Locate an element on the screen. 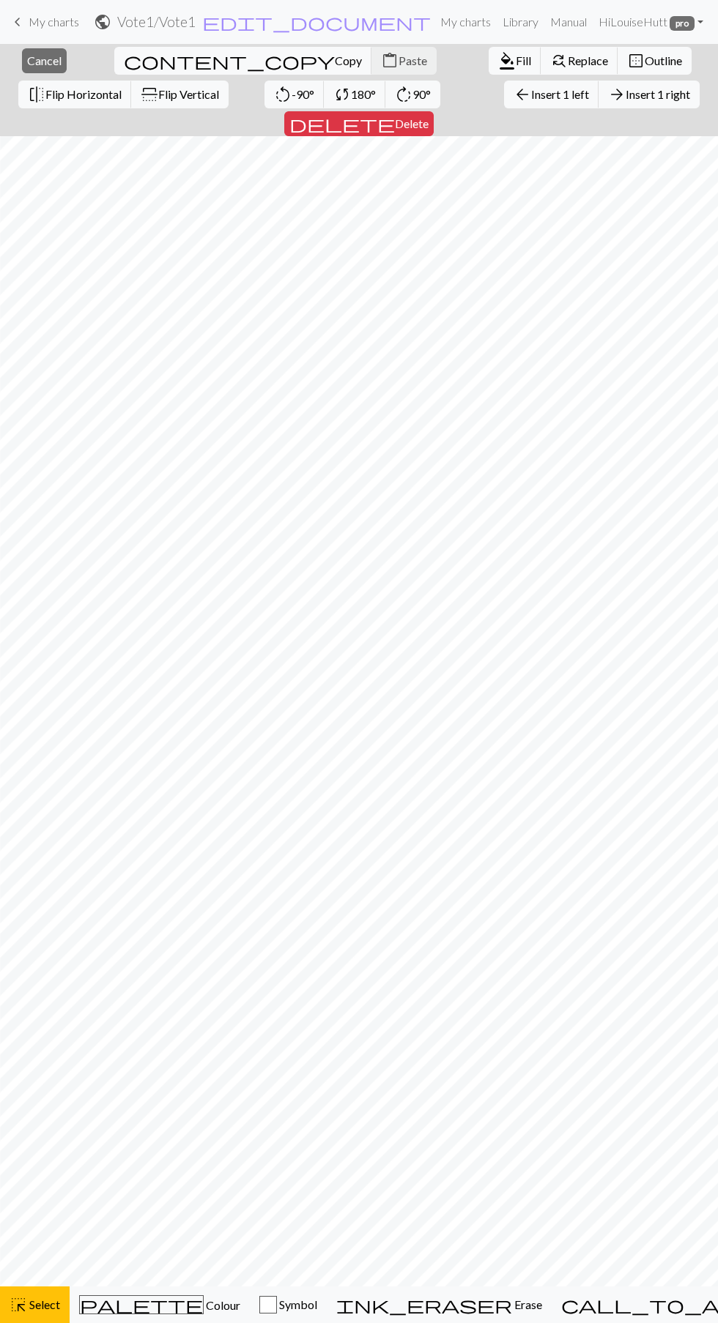 The height and width of the screenshot is (1323, 718). button: 180° is located at coordinates (354, 94).